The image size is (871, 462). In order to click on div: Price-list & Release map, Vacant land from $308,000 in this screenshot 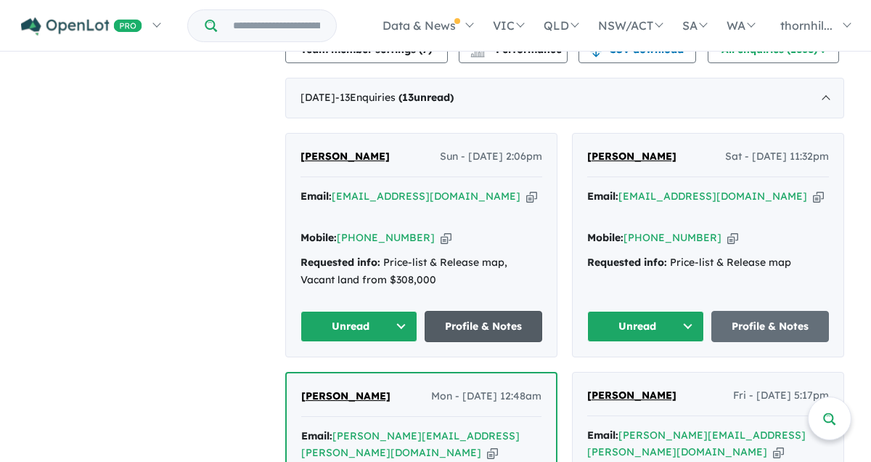, I will do `click(421, 271)`.